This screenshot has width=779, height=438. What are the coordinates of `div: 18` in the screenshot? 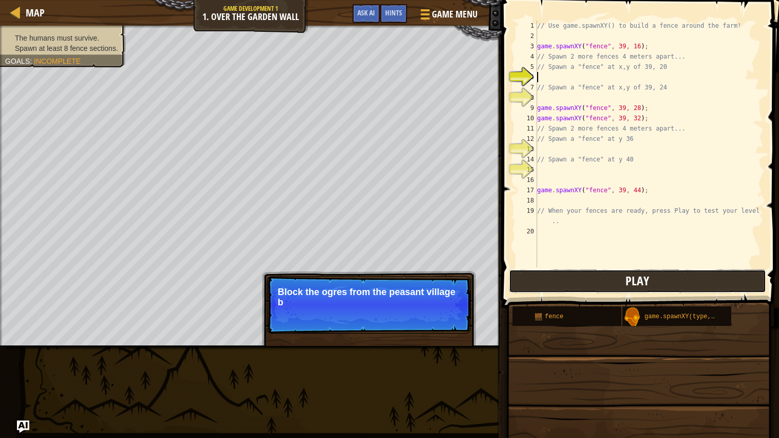 It's located at (526, 200).